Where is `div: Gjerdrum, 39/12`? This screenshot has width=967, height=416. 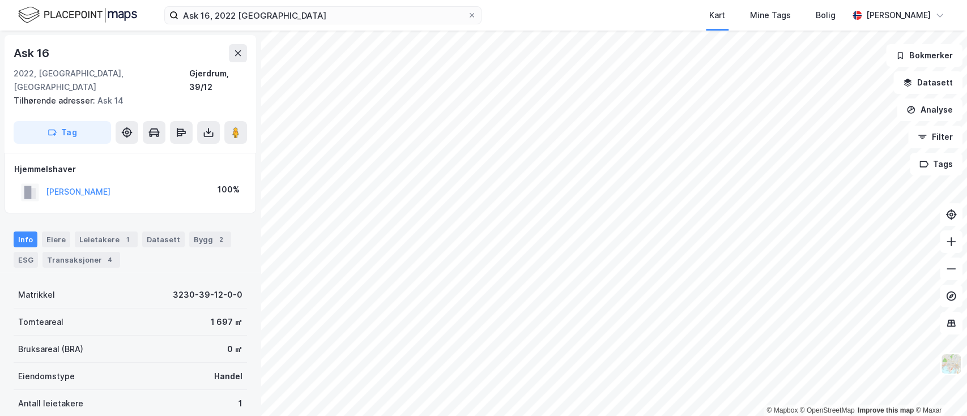 div: Gjerdrum, 39/12 is located at coordinates (218, 80).